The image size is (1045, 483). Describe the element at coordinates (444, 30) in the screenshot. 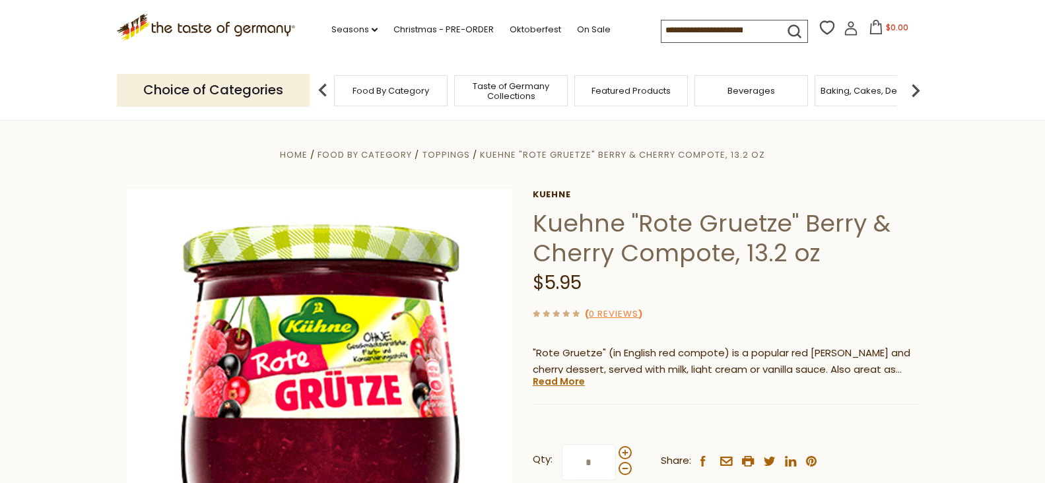

I see `a: Christmas - PRE-ORDER` at that location.